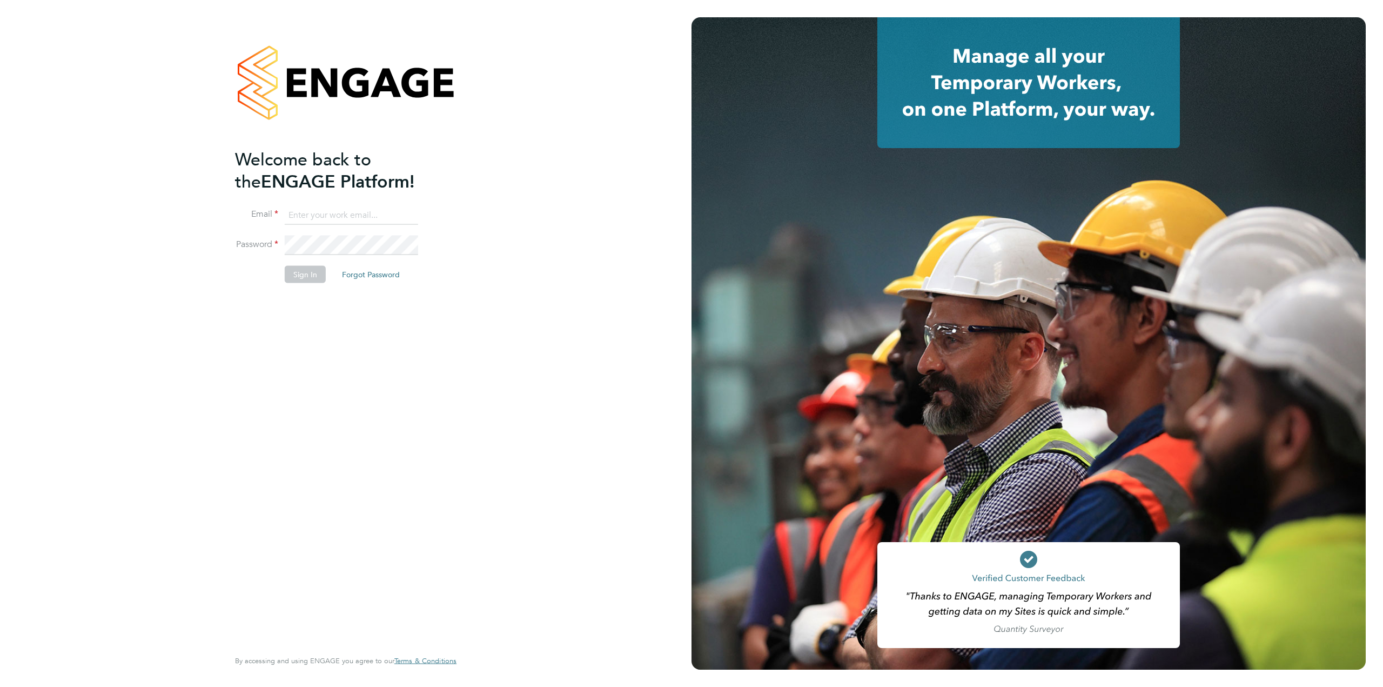  I want to click on span: Terms & Conditions, so click(425, 660).